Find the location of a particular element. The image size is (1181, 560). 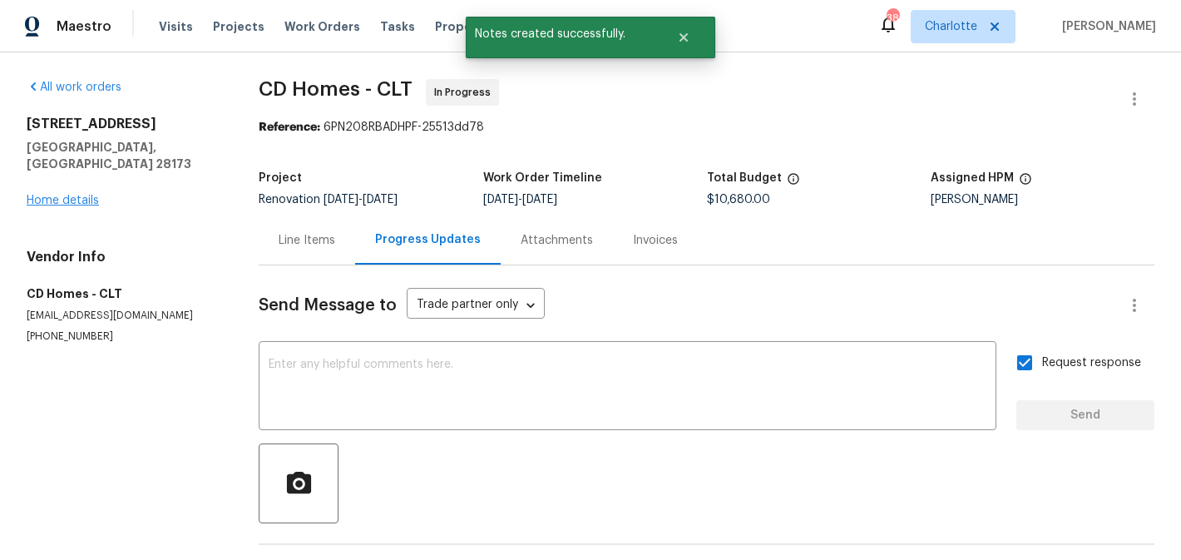

h5: Assigned HPM is located at coordinates (973, 178).